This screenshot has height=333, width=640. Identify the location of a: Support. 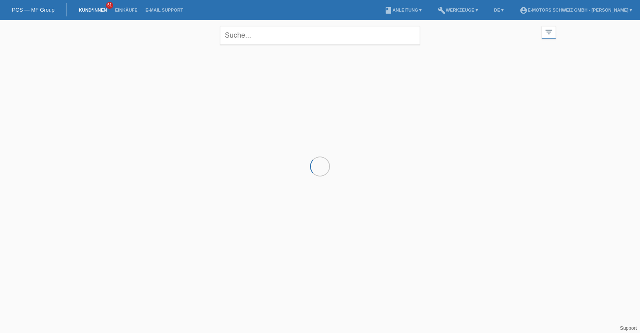
(629, 328).